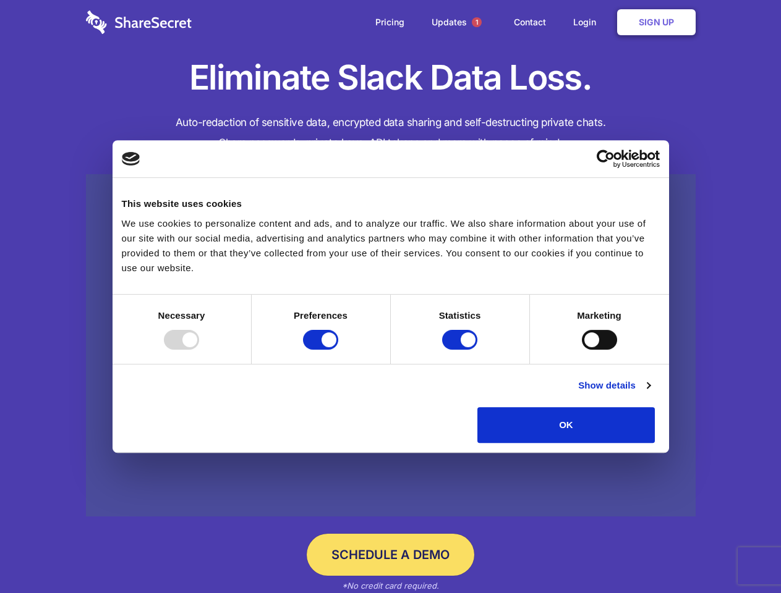 This screenshot has height=593, width=781. What do you see at coordinates (391, 246) in the screenshot?
I see `div: We use cookies to personalize content and ads, and to analyze our traffic. We also share informat...` at bounding box center [391, 246].